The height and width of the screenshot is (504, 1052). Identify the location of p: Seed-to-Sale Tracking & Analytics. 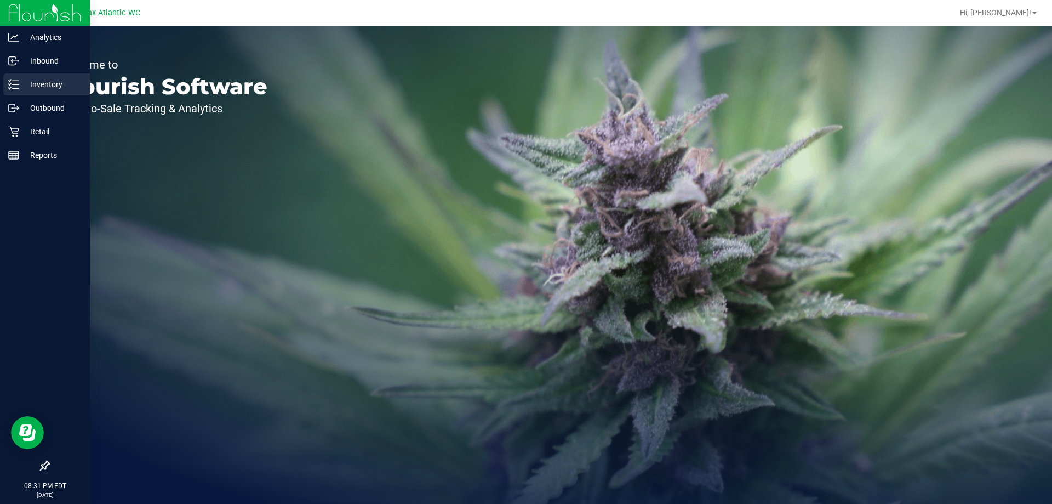
(163, 109).